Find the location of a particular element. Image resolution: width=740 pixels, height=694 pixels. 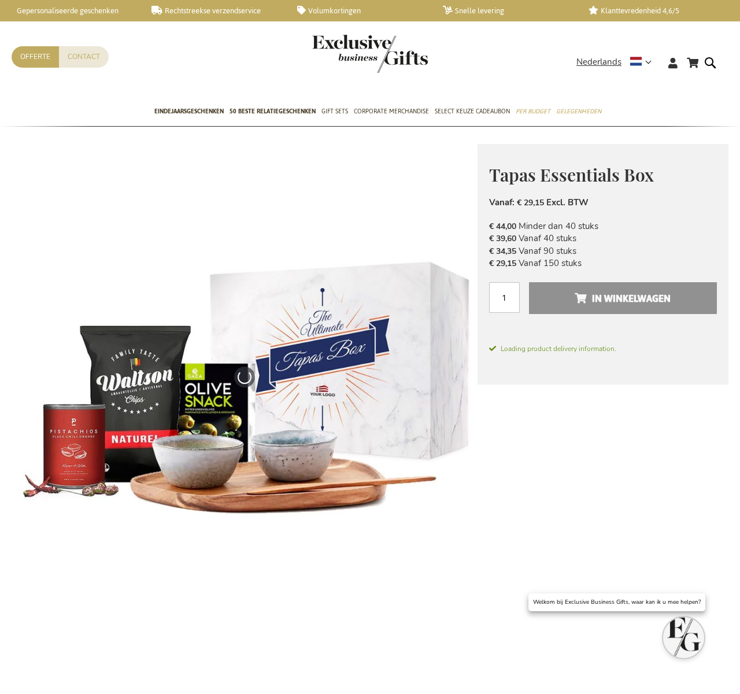

a: Gift Sets is located at coordinates (335, 112).